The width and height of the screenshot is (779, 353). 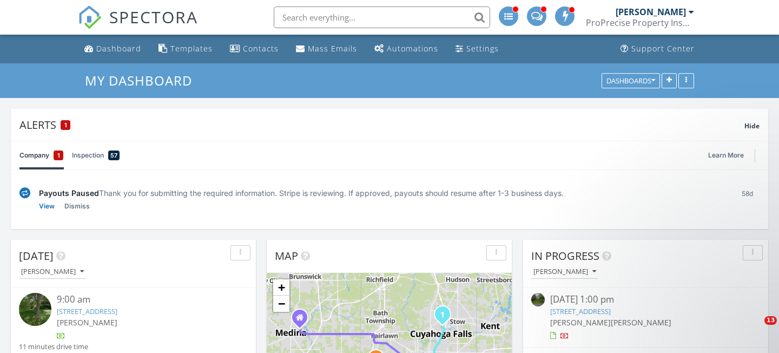 What do you see at coordinates (286, 255) in the screenshot?
I see `span: Map` at bounding box center [286, 255].